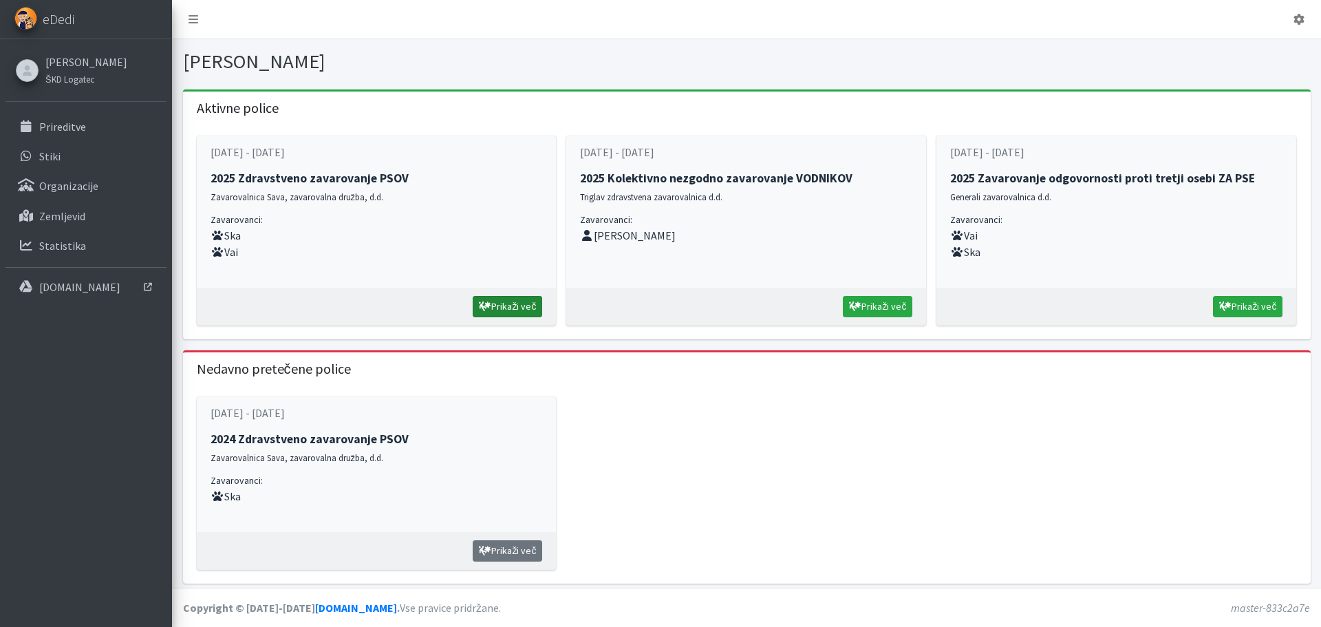 The height and width of the screenshot is (627, 1321). I want to click on strong: 2025 Kolektivno nezgodno zavarovanje VODNIKOV, so click(716, 178).